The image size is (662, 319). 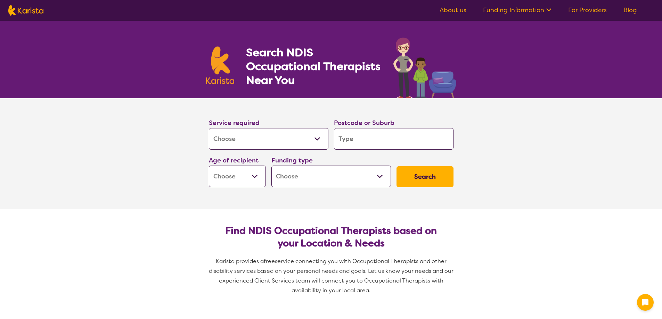 What do you see at coordinates (394, 139) in the screenshot?
I see `input: Type` at bounding box center [394, 139].